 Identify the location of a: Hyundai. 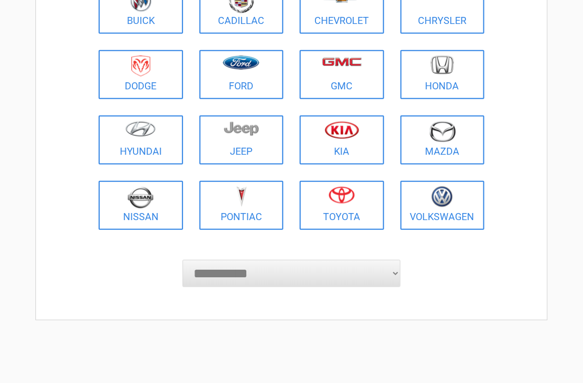
(141, 140).